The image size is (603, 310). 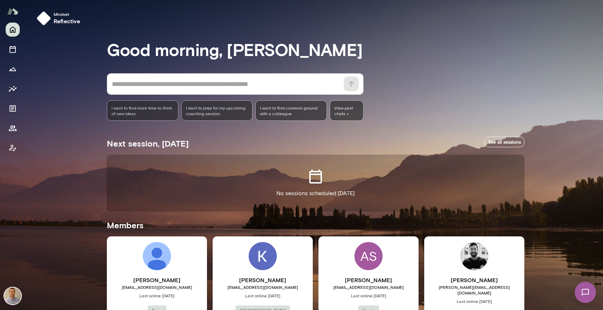 What do you see at coordinates (13, 69) in the screenshot?
I see `button: Growth Plan` at bounding box center [13, 69].